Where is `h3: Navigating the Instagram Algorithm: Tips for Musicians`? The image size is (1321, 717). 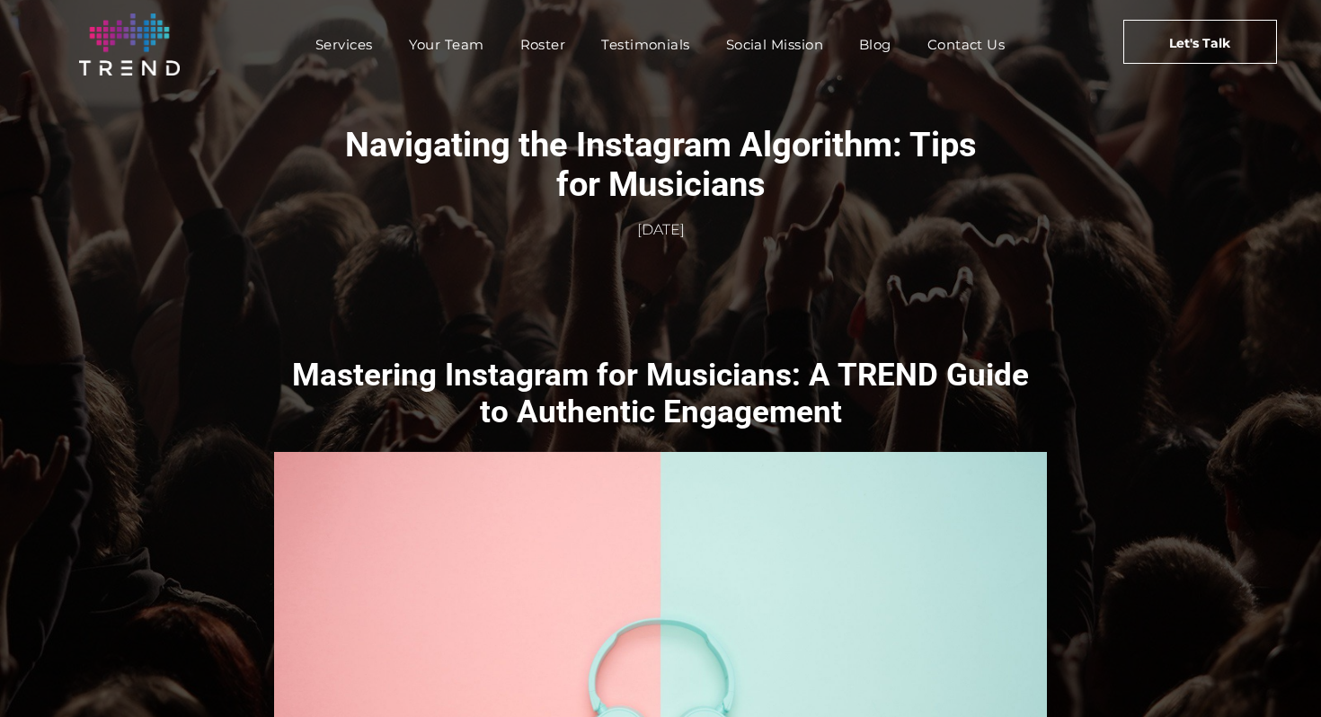
h3: Navigating the Instagram Algorithm: Tips for Musicians is located at coordinates (660, 164).